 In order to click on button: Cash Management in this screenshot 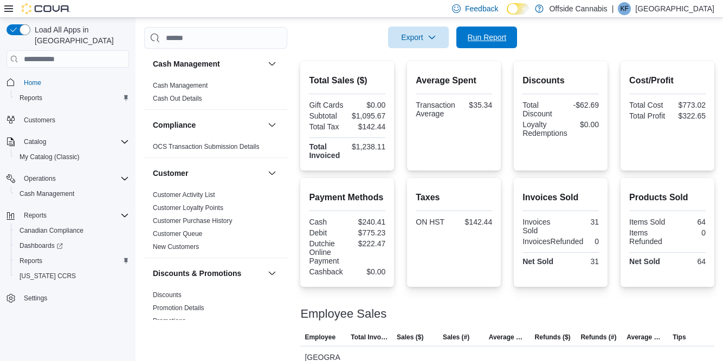, I will do `click(72, 194)`.